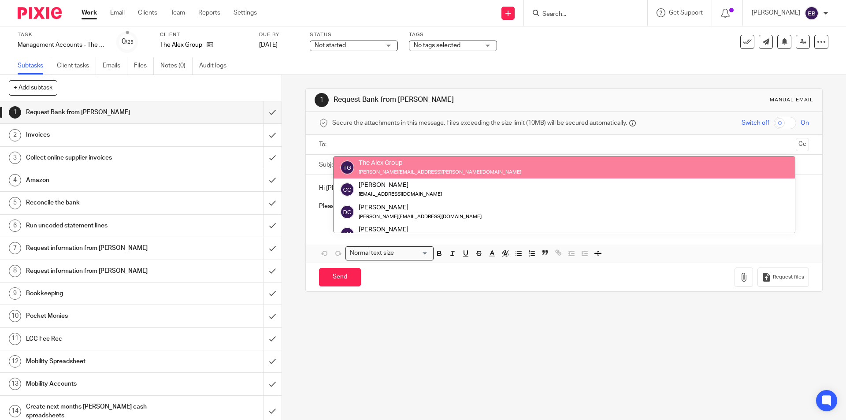 This screenshot has height=420, width=846. Describe the element at coordinates (62, 35) in the screenshot. I see `label: Task` at that location.